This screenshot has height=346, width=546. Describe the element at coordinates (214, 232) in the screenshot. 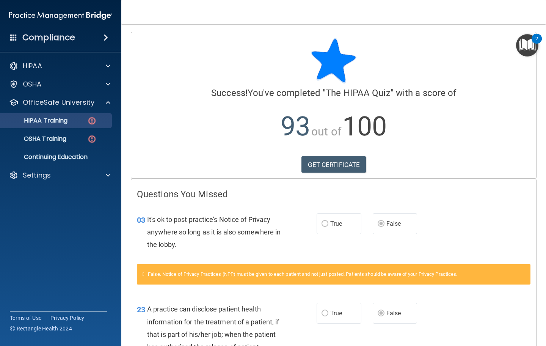

I see `span: It's ok to post practice’s Notice of Privacy anywhere so long as it is also somewhere in the lobby.` at that location.